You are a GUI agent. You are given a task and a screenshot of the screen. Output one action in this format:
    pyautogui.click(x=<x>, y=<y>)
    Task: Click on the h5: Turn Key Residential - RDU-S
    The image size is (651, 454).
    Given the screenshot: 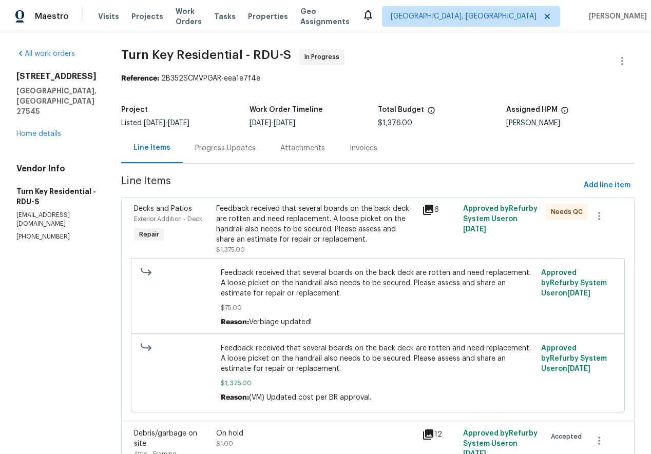 What is the action you would take?
    pyautogui.click(x=56, y=197)
    